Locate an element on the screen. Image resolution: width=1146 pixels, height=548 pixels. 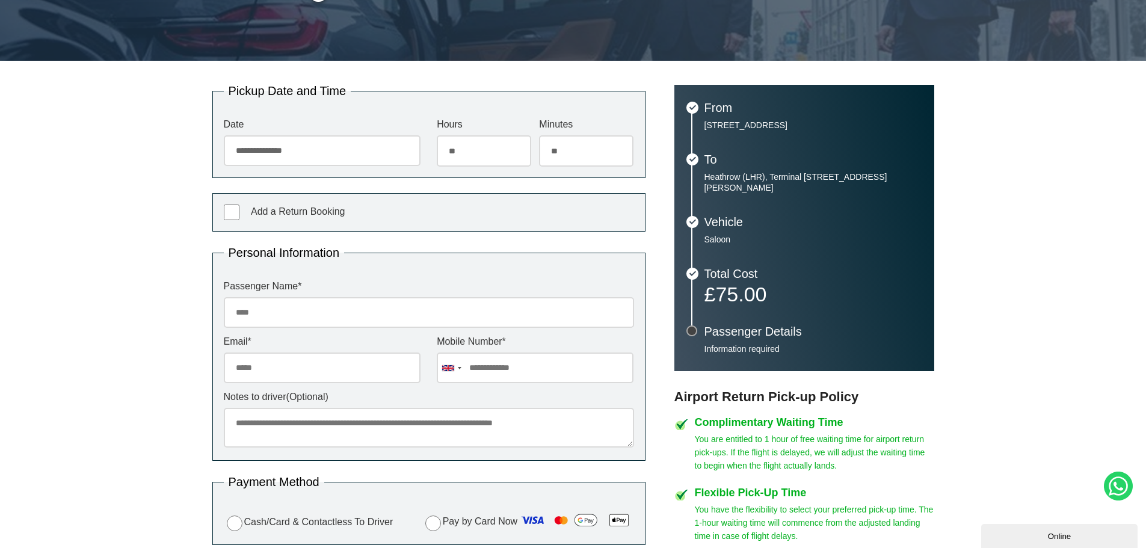
span: (Optional) is located at coordinates (307, 396).